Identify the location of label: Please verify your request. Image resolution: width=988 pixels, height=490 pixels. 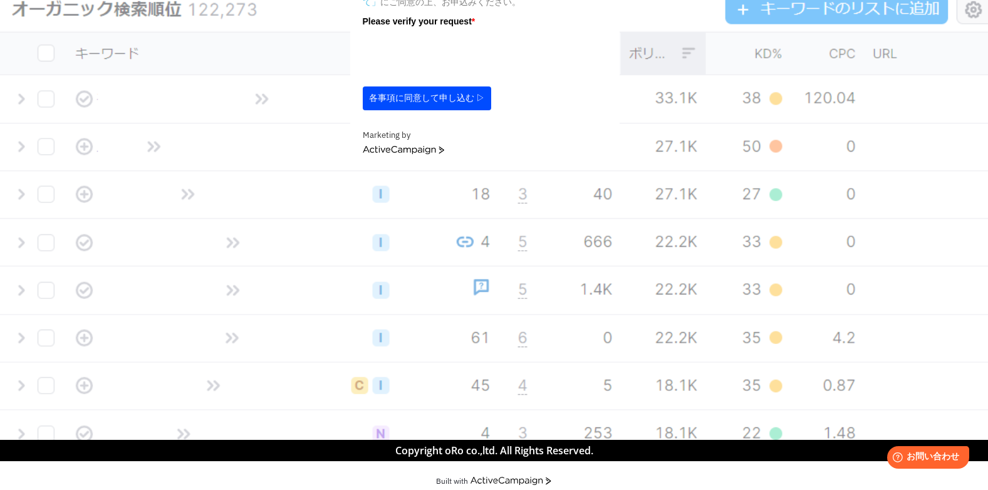
(485, 21).